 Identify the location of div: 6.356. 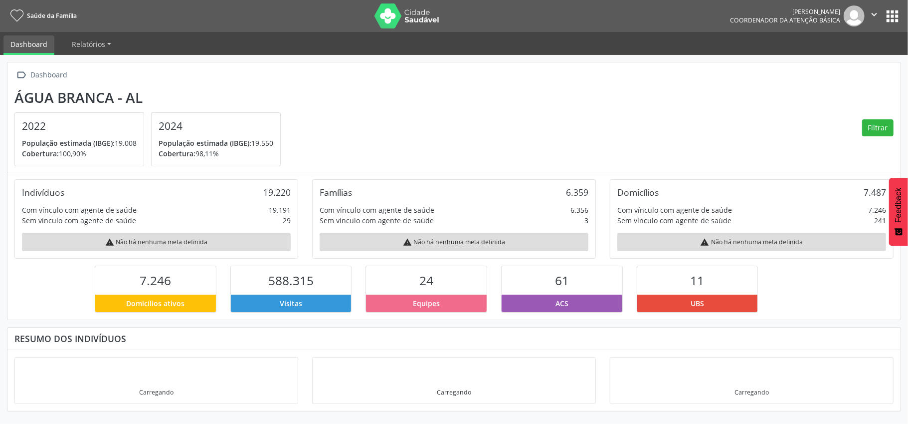
(580, 210).